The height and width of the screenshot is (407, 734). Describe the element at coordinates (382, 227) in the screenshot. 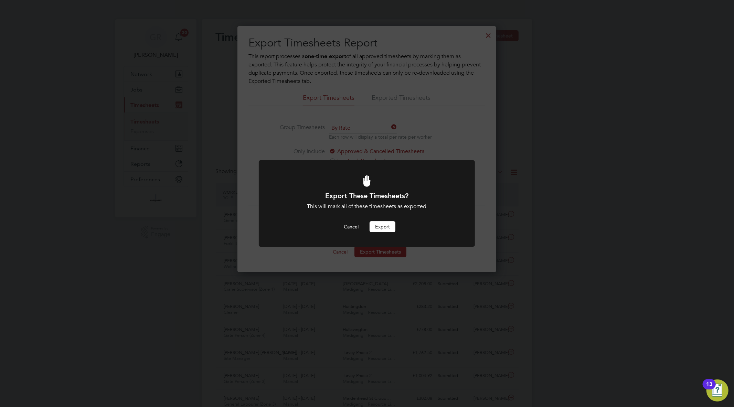

I see `button: Export` at that location.